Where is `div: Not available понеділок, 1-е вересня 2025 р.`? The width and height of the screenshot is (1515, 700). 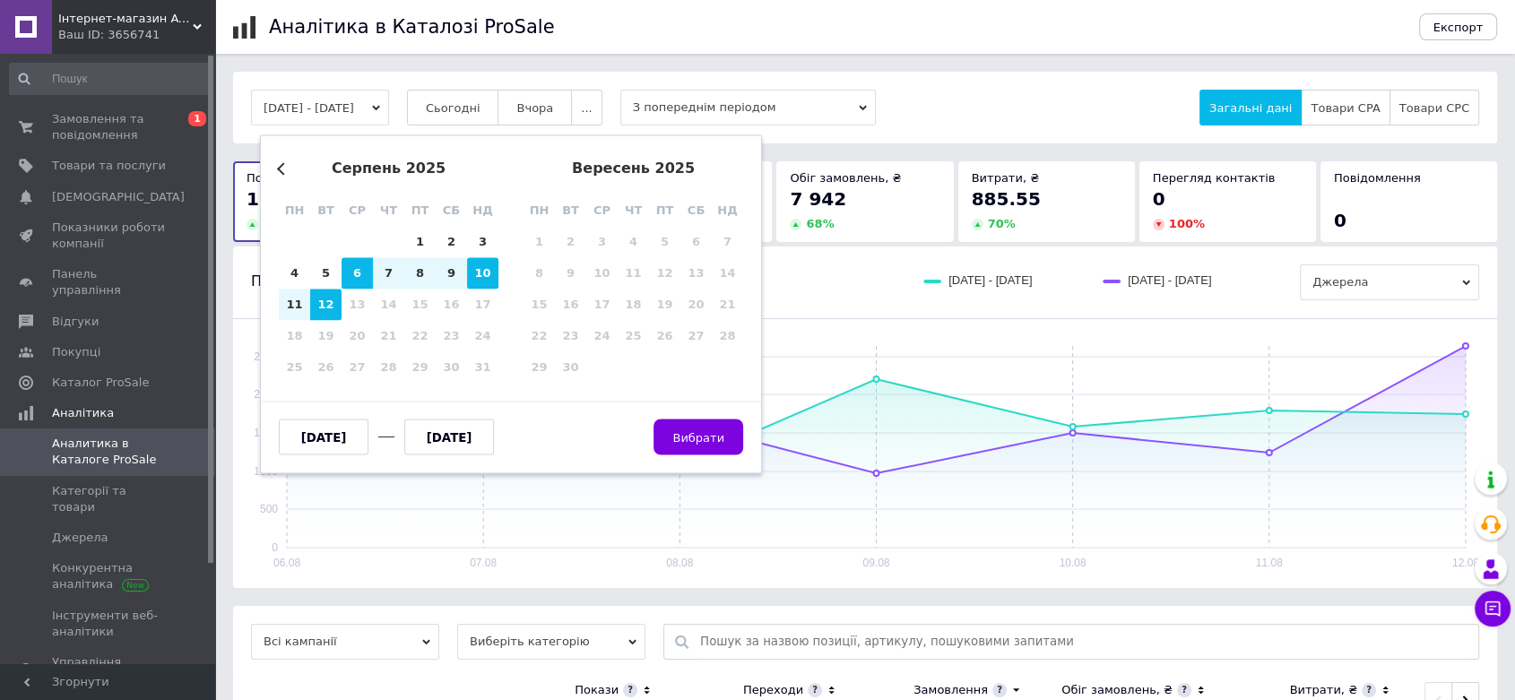
div: Not available понеділок, 1-е вересня 2025 р. is located at coordinates (539, 242).